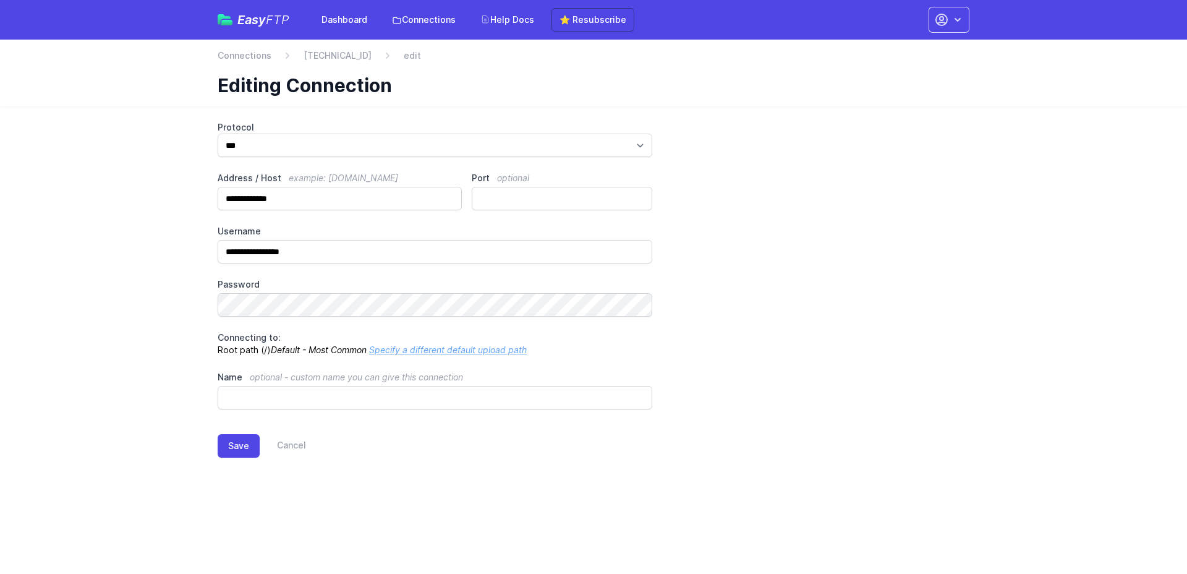 This screenshot has height=574, width=1187. What do you see at coordinates (344, 20) in the screenshot?
I see `a: Dashboard` at bounding box center [344, 20].